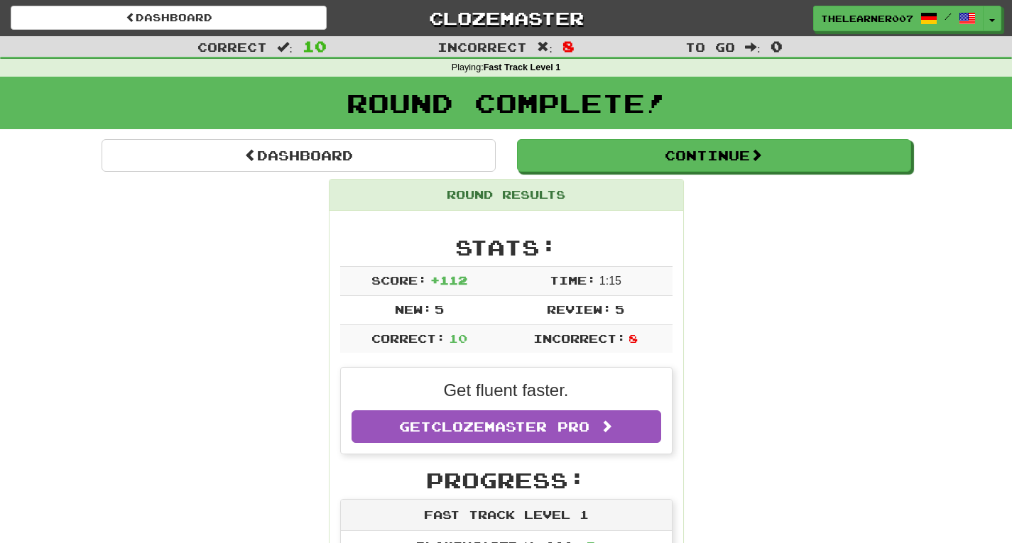  I want to click on span: 1 : 15, so click(610, 280).